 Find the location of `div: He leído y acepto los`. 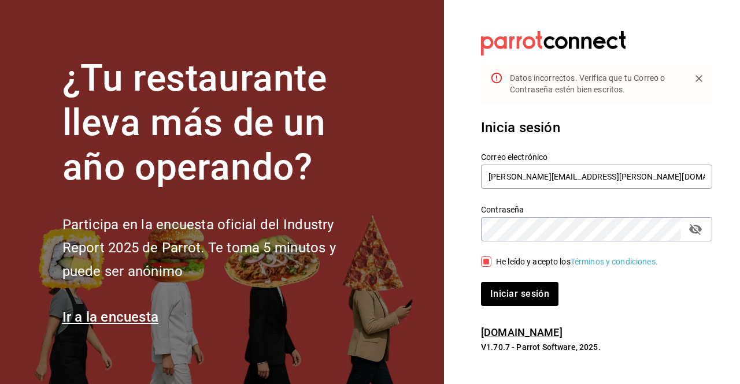

div: He leído y acepto los is located at coordinates (577, 262).